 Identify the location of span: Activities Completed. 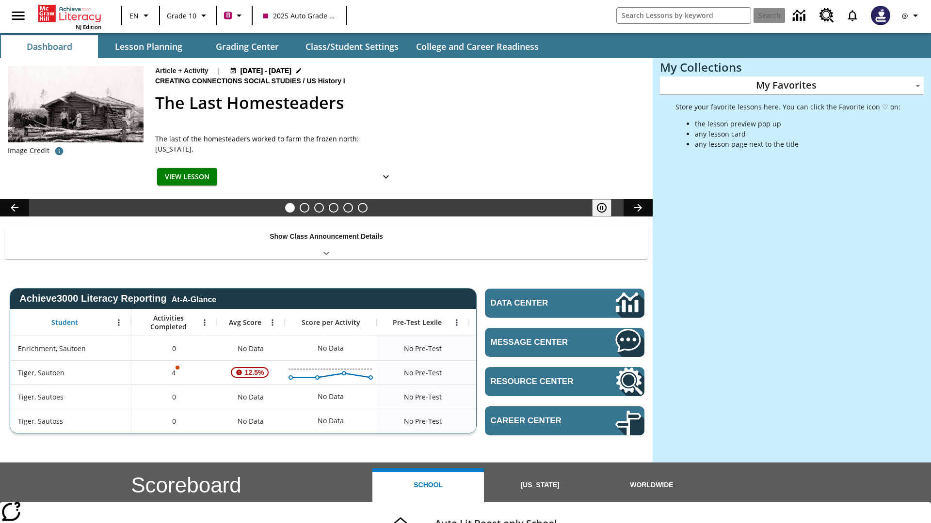
(168, 323).